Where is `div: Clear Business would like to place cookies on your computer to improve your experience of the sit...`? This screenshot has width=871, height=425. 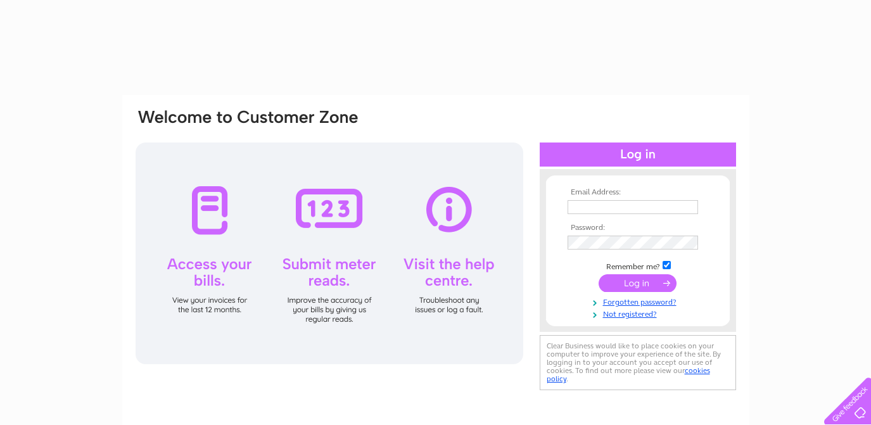
div: Clear Business would like to place cookies on your computer to improve your experience of the sit... is located at coordinates (638, 362).